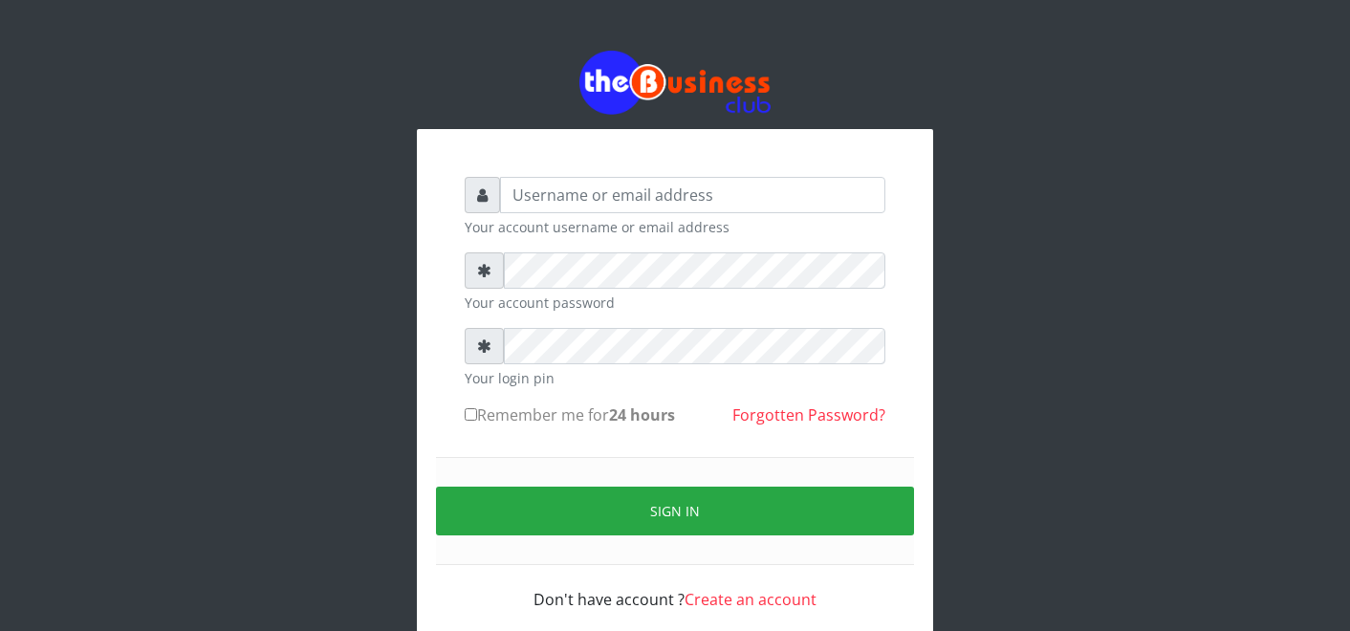 The image size is (1350, 631). Describe the element at coordinates (675, 378) in the screenshot. I see `small: Your login pin` at that location.